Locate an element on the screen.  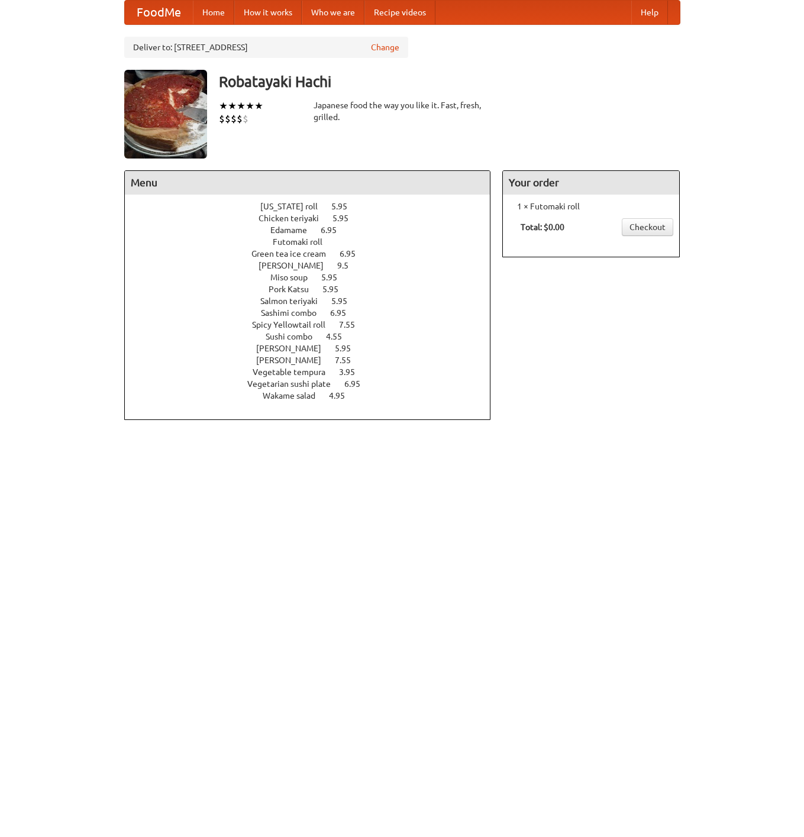
a: Change is located at coordinates (385, 47).